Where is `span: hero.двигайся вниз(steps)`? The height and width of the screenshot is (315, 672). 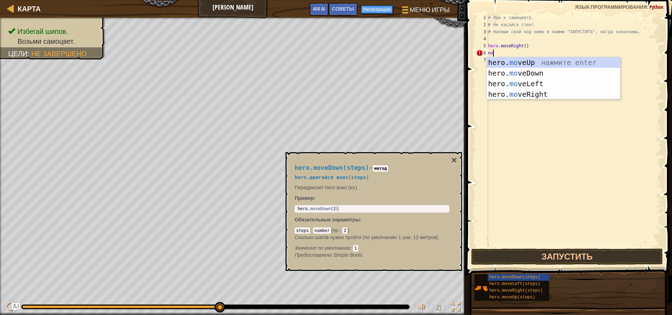
span: hero.двигайся вниз(steps) is located at coordinates (332, 177).